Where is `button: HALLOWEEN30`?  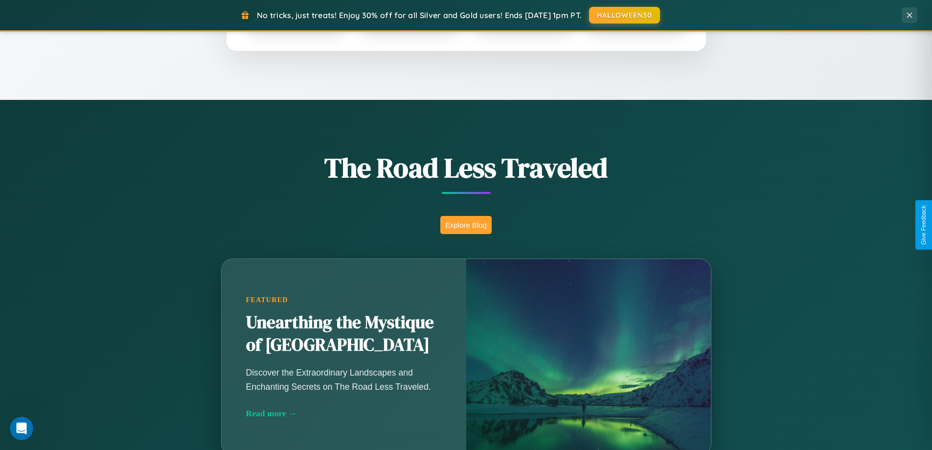
button: HALLOWEEN30 is located at coordinates (624, 15).